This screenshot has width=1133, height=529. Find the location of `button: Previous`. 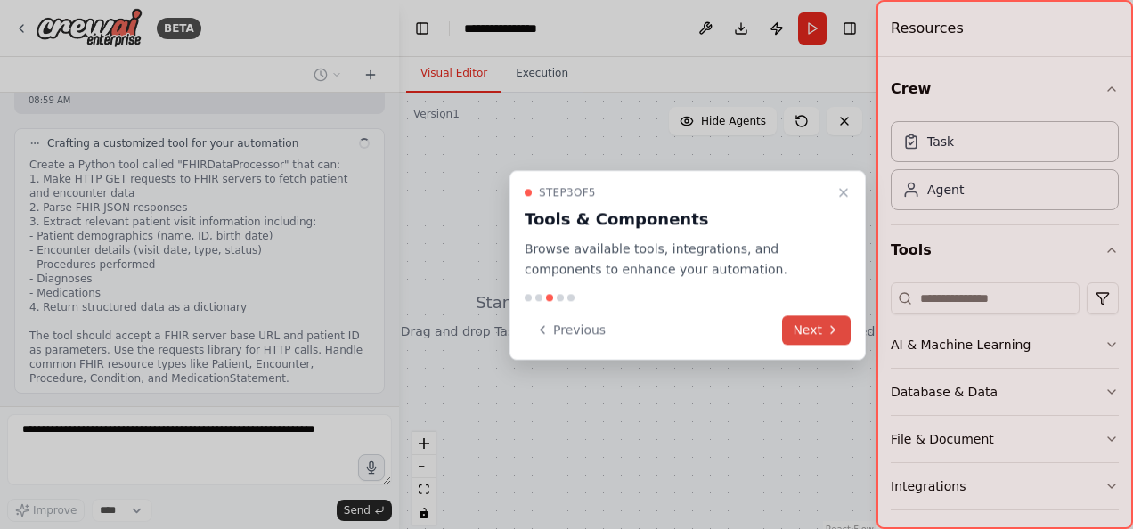

button: Previous is located at coordinates (570, 330).